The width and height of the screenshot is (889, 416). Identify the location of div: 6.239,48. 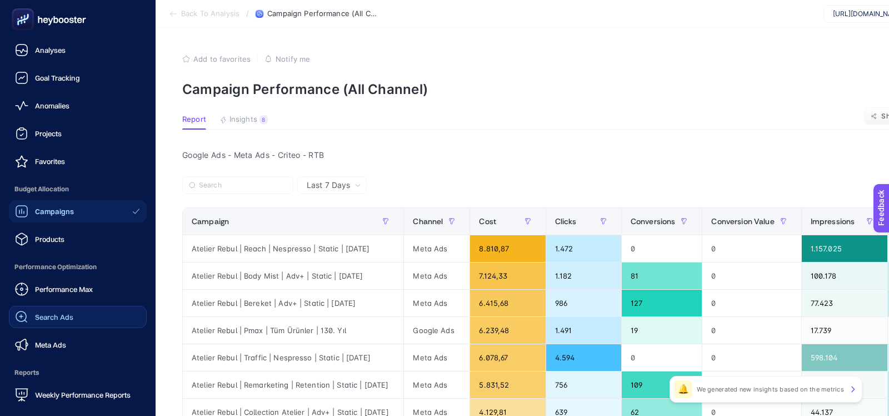
(508, 330).